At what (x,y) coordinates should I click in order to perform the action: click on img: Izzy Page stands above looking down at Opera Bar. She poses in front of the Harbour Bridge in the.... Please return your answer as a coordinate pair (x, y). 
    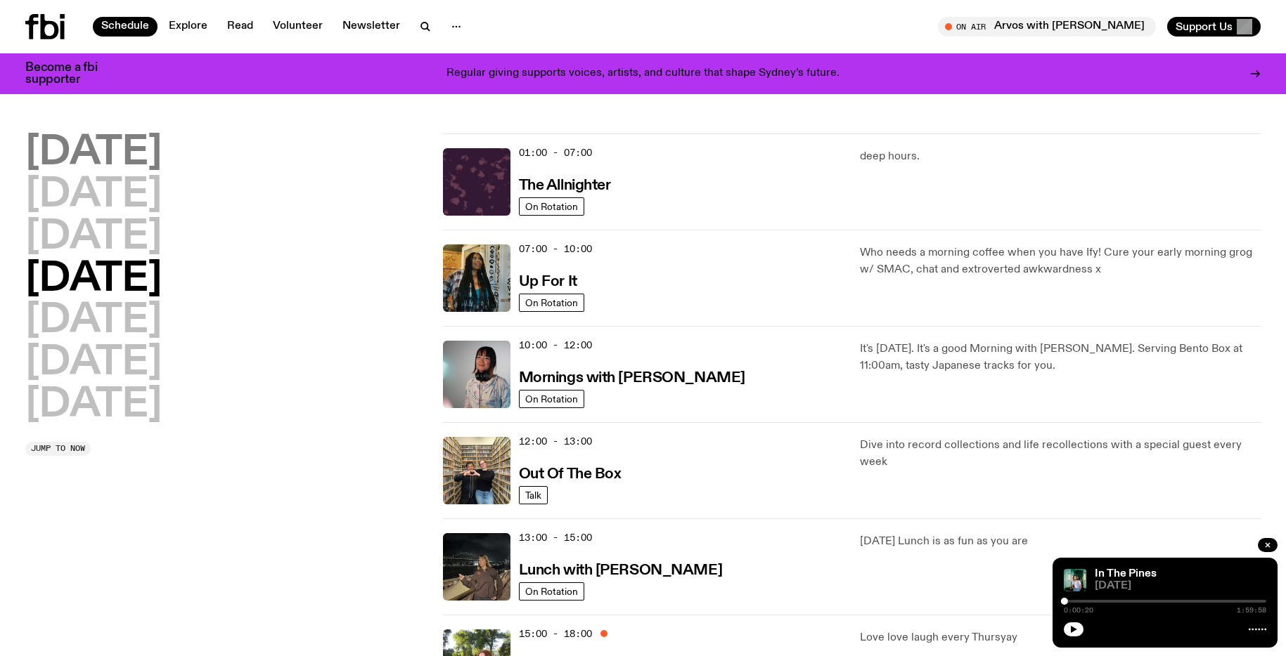
    Looking at the image, I should click on (477, 567).